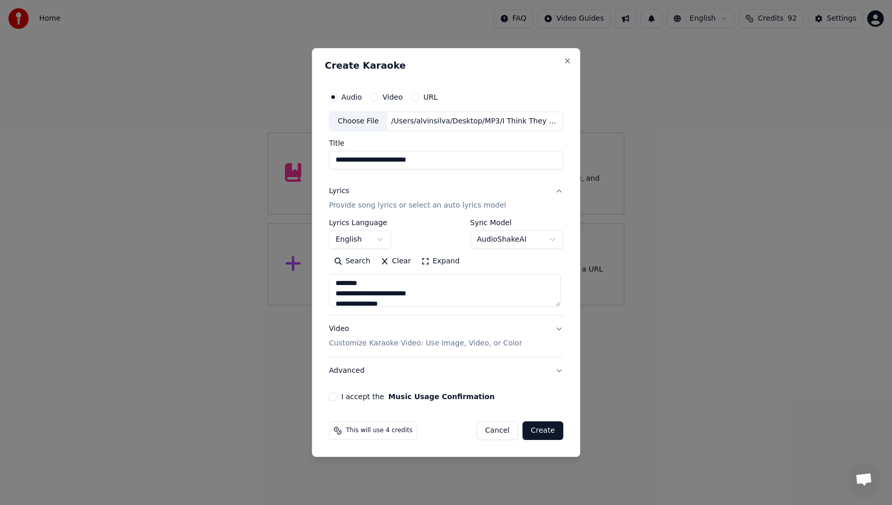 This screenshot has width=892, height=505. I want to click on button: Cancel, so click(497, 431).